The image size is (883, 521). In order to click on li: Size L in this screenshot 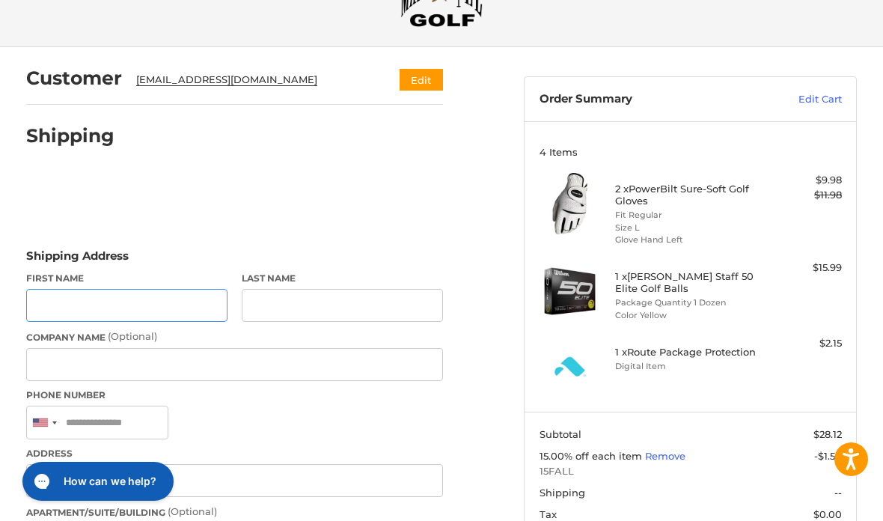, I will do `click(688, 227)`.